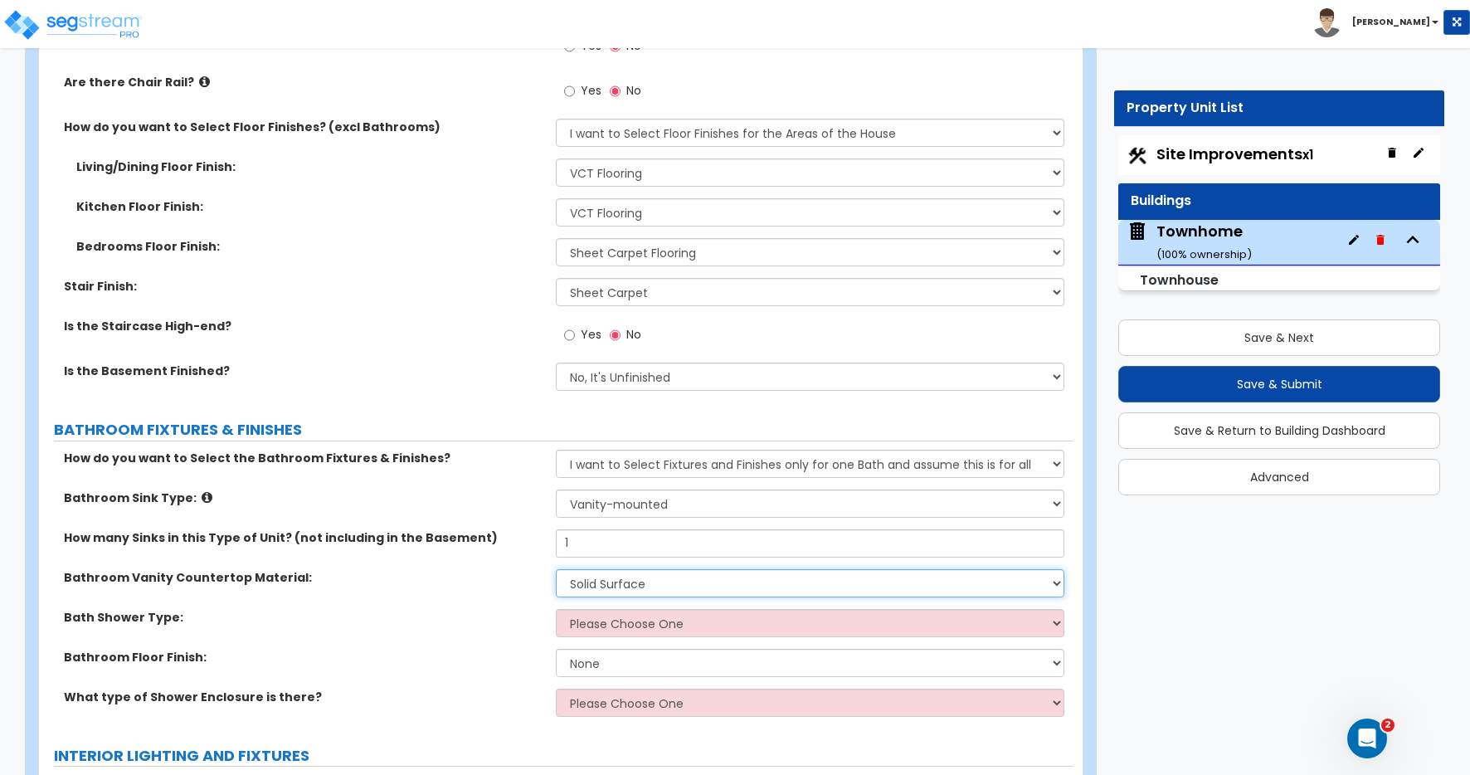  Describe the element at coordinates (1179, 280) in the screenshot. I see `small: Townhouse` at that location.